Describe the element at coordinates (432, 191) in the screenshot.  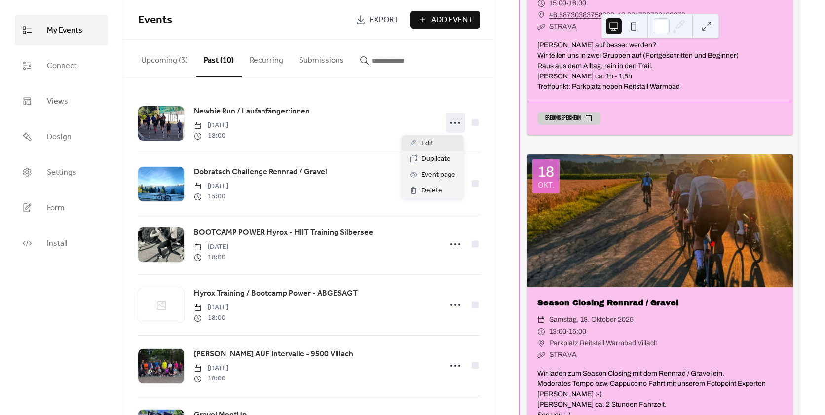
I see `span: Delete` at that location.